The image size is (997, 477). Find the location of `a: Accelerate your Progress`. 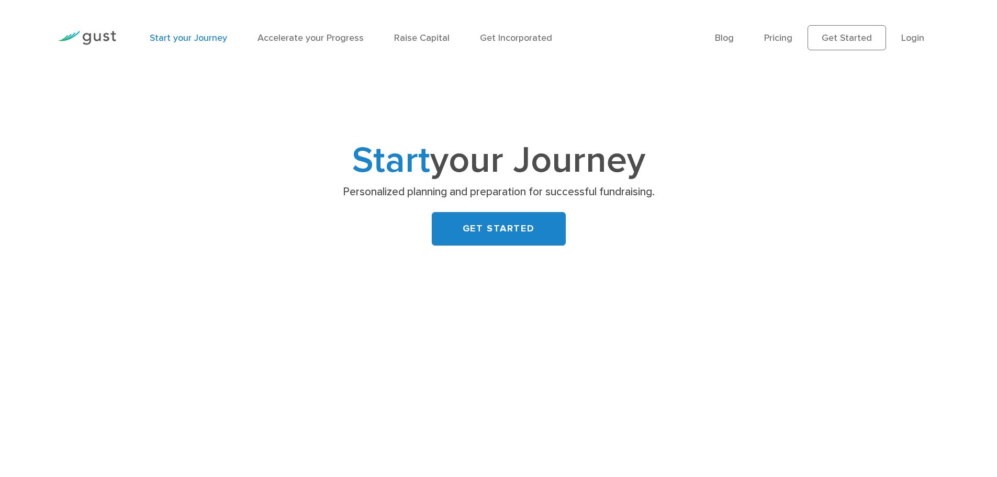

a: Accelerate your Progress is located at coordinates (310, 38).